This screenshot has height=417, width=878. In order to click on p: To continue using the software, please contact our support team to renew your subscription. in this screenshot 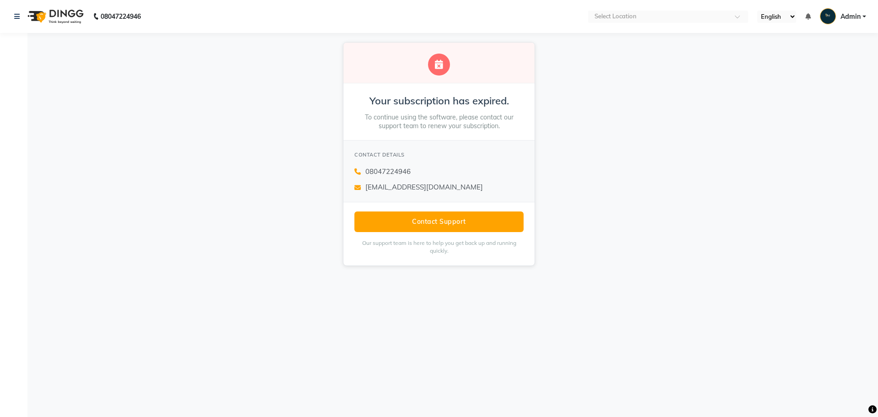, I will do `click(439, 122)`.